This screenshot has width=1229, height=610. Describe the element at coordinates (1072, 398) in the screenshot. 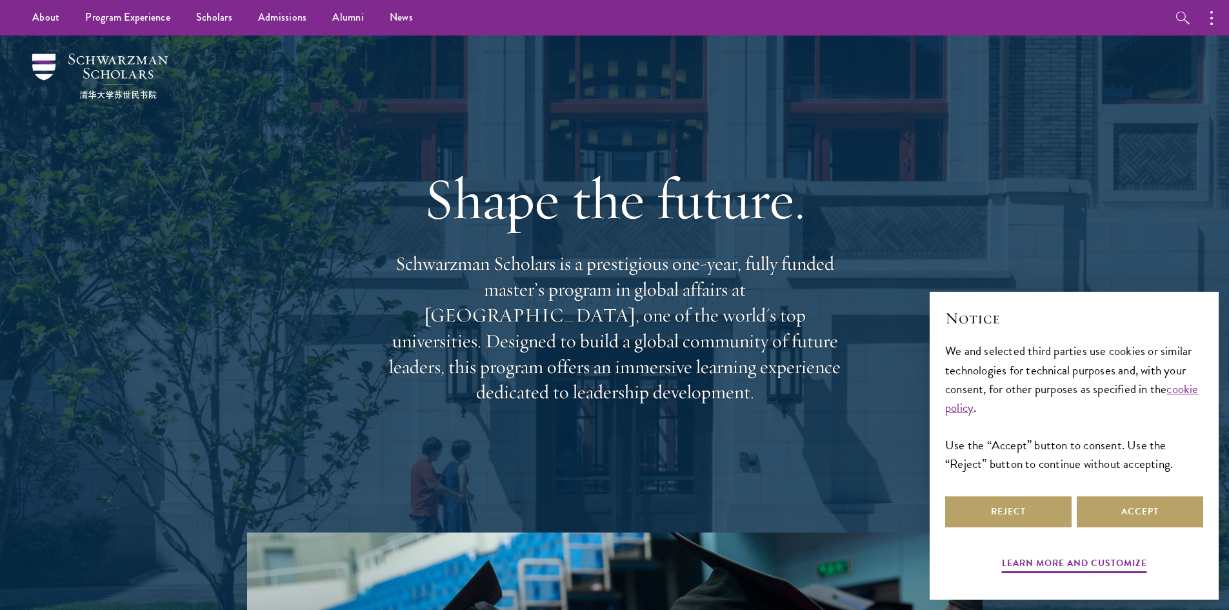

I see `a: cookie policy` at that location.